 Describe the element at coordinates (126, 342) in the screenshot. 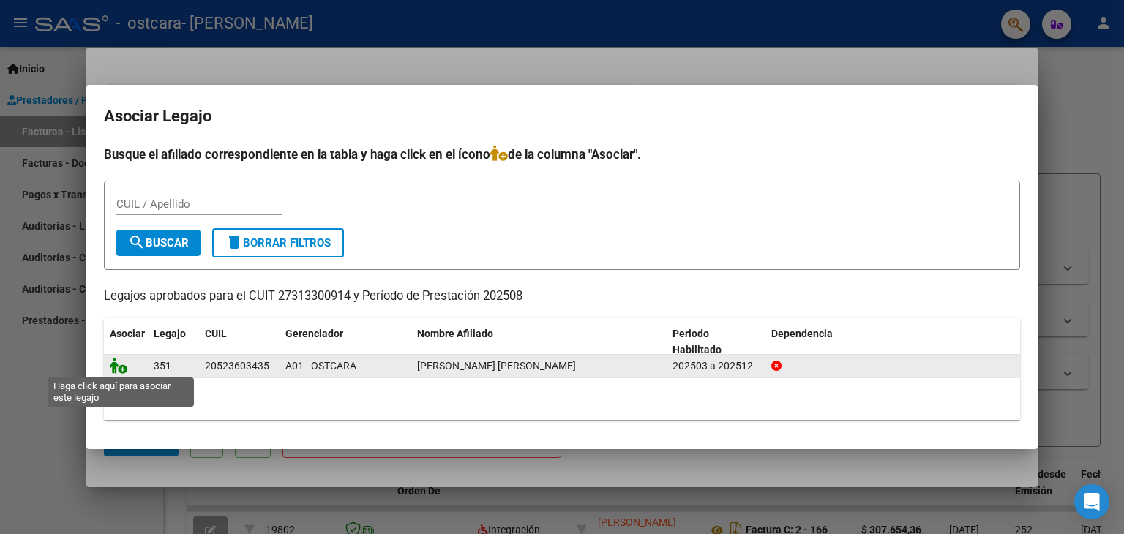

I see `datatable-header-cell: Asociar` at that location.